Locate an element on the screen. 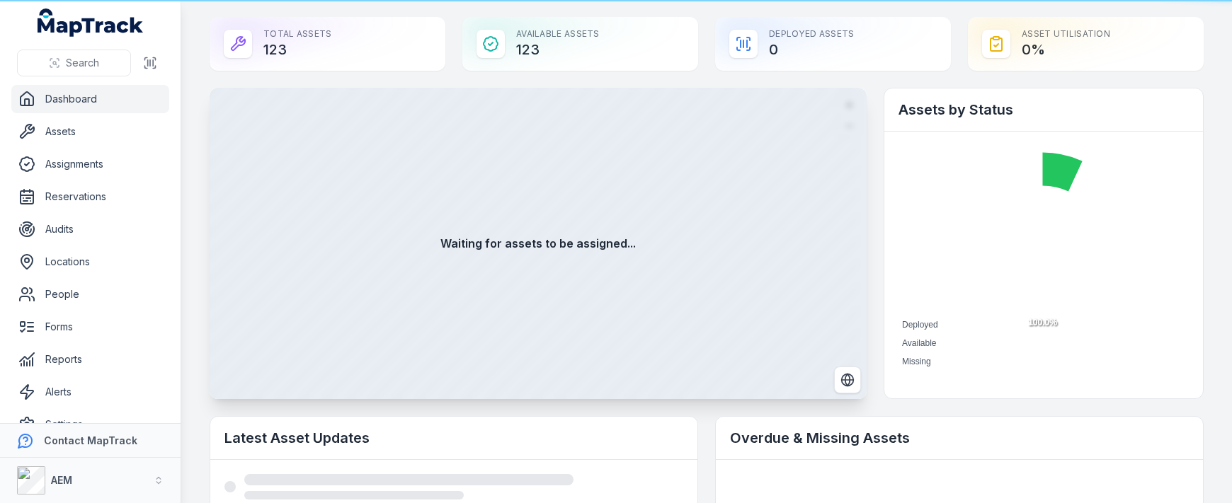  span: Search is located at coordinates (82, 63).